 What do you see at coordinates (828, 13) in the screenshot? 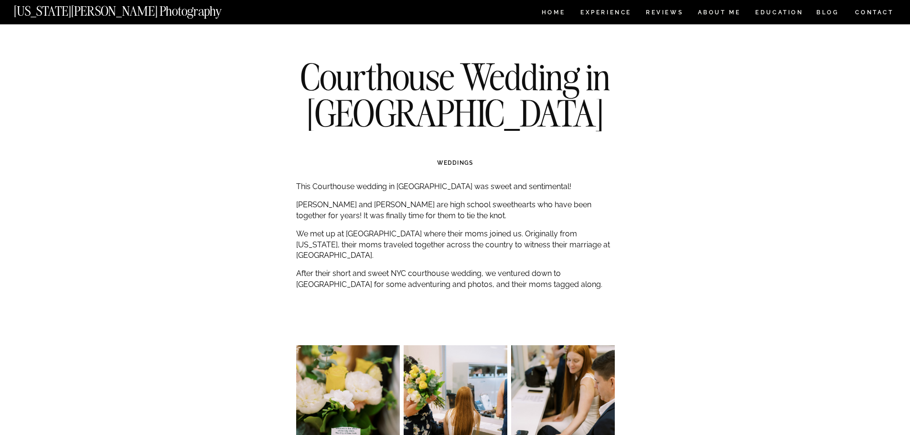
I see `nav: BLOG` at bounding box center [828, 13].